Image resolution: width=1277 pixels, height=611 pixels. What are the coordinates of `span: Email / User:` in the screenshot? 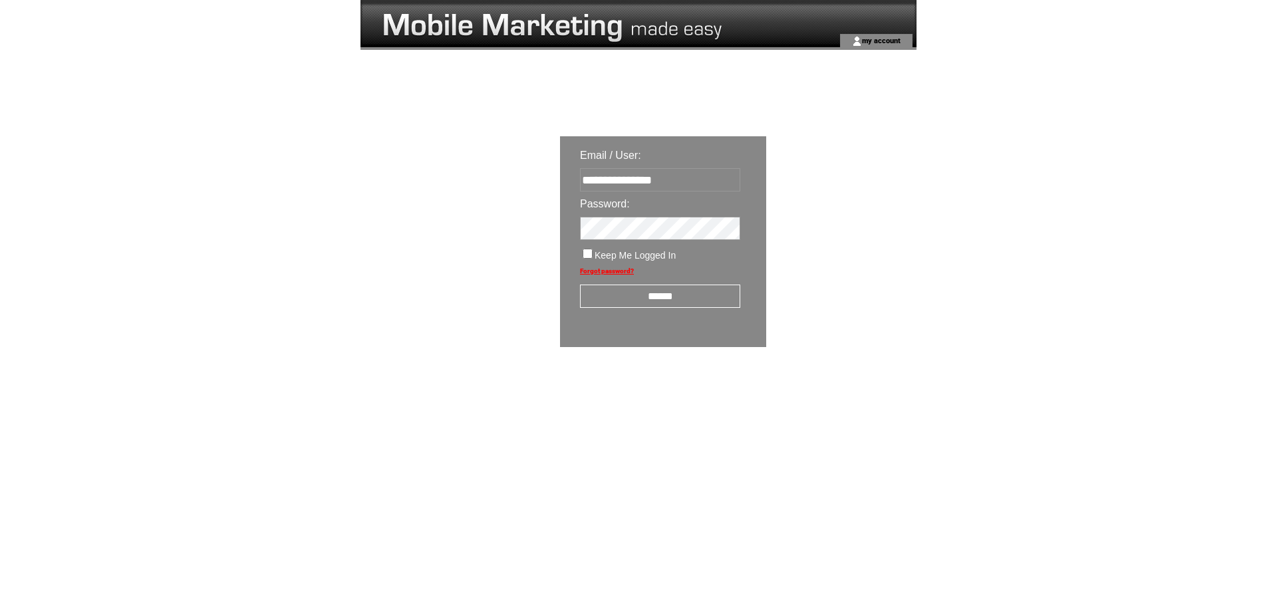 It's located at (611, 155).